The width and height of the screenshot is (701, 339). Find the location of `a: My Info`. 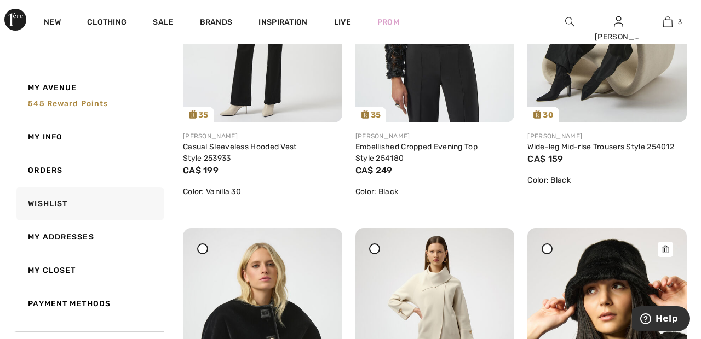

a: My Info is located at coordinates (89, 137).